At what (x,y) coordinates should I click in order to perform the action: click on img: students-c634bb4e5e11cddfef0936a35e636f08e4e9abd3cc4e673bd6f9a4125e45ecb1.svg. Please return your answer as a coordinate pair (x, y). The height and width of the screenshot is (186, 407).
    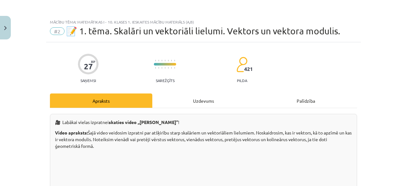
    Looking at the image, I should click on (242, 65).